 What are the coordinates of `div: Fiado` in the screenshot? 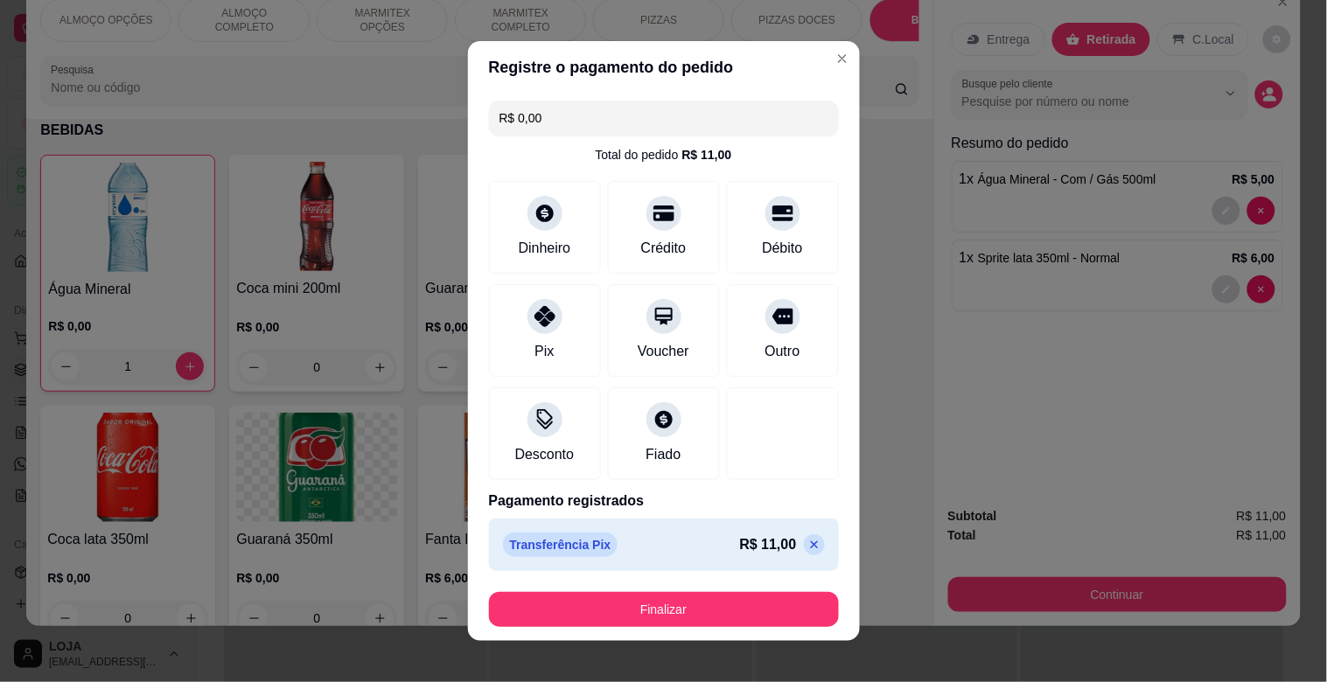 It's located at (663, 455).